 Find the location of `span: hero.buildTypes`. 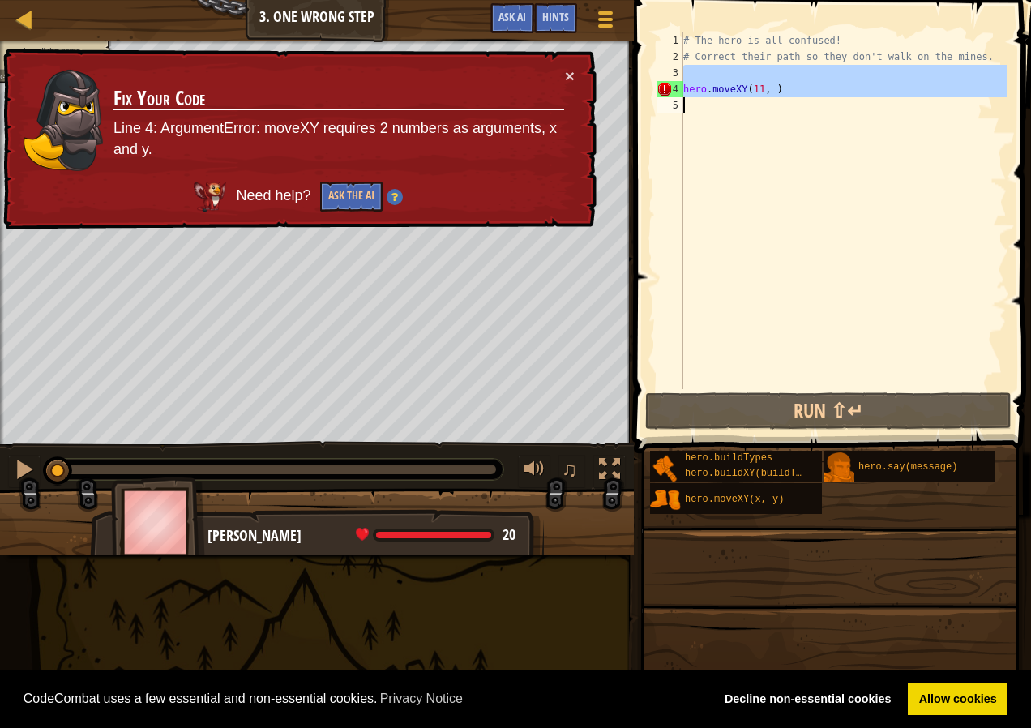

span: hero.buildTypes is located at coordinates (729, 458).